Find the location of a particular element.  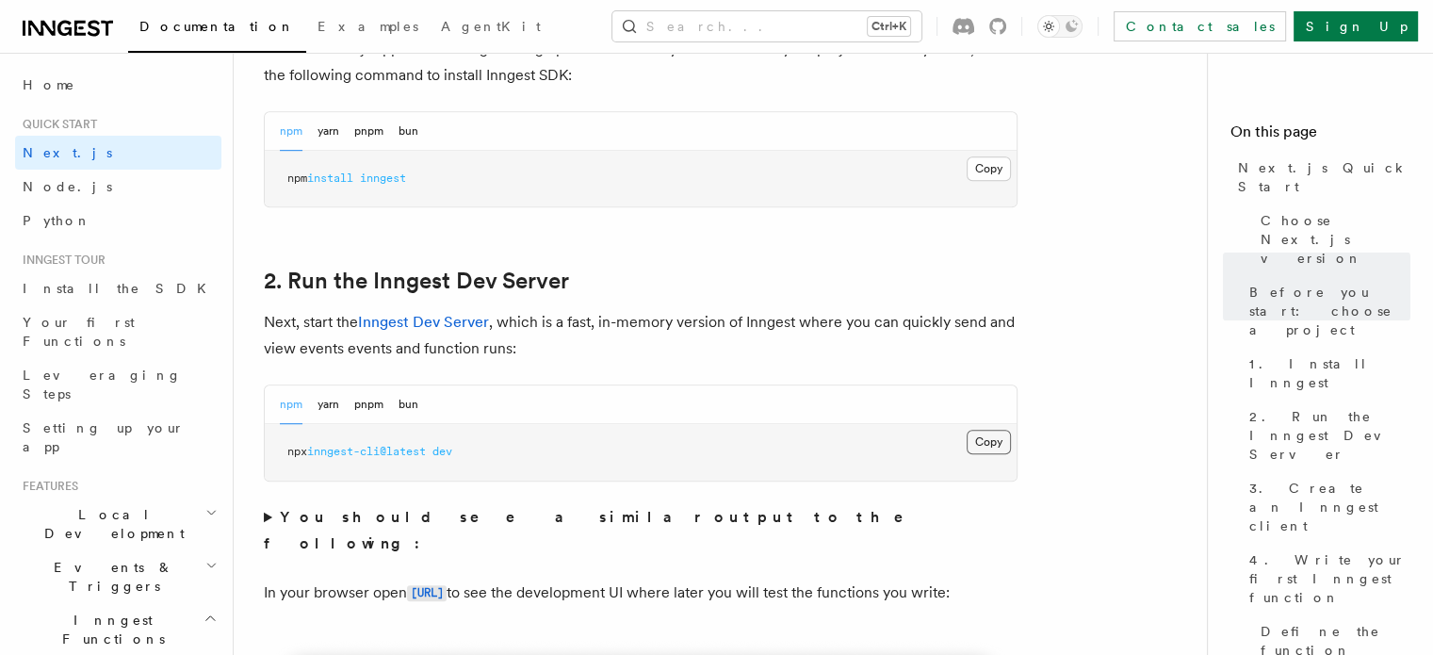

a: Next.js is located at coordinates (118, 153).